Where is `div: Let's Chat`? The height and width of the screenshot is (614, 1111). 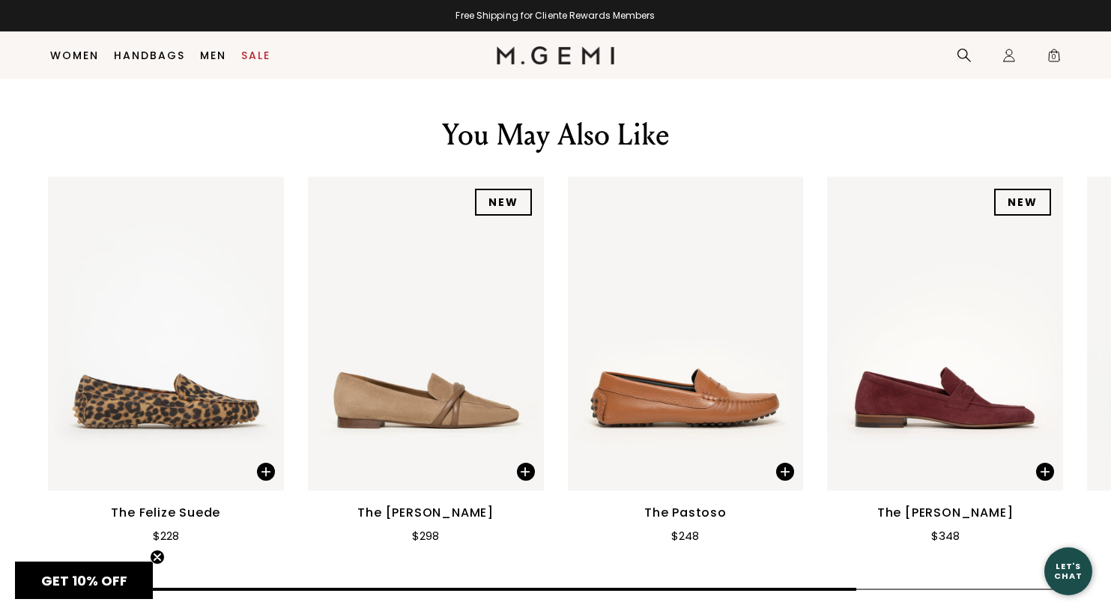
div: Let's Chat is located at coordinates (1068, 571).